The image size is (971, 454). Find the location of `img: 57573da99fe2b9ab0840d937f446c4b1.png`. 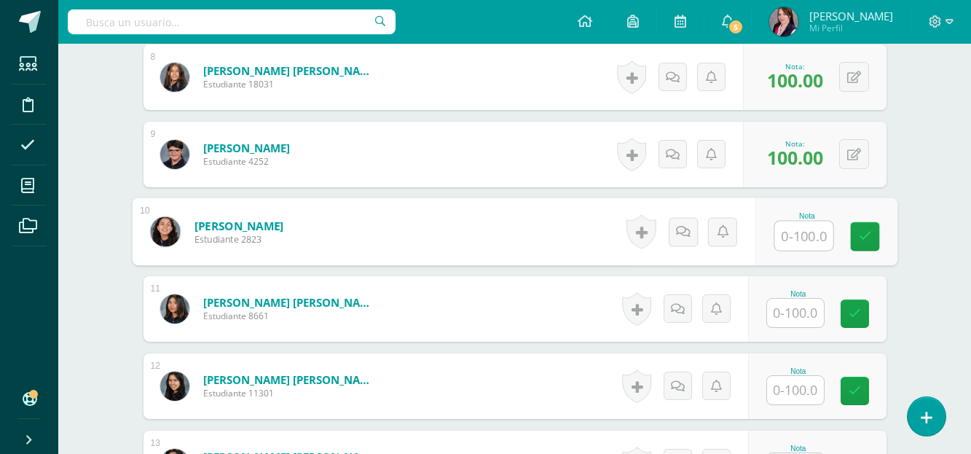

img: 57573da99fe2b9ab0840d937f446c4b1.png is located at coordinates (175, 309).